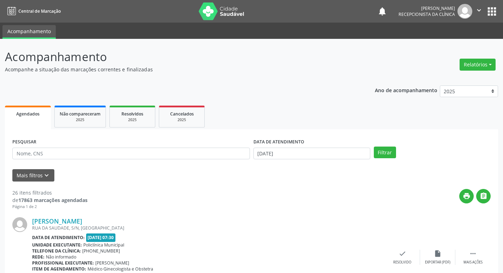 The height and width of the screenshot is (273, 503). I want to click on a: Acompanhamento, so click(29, 32).